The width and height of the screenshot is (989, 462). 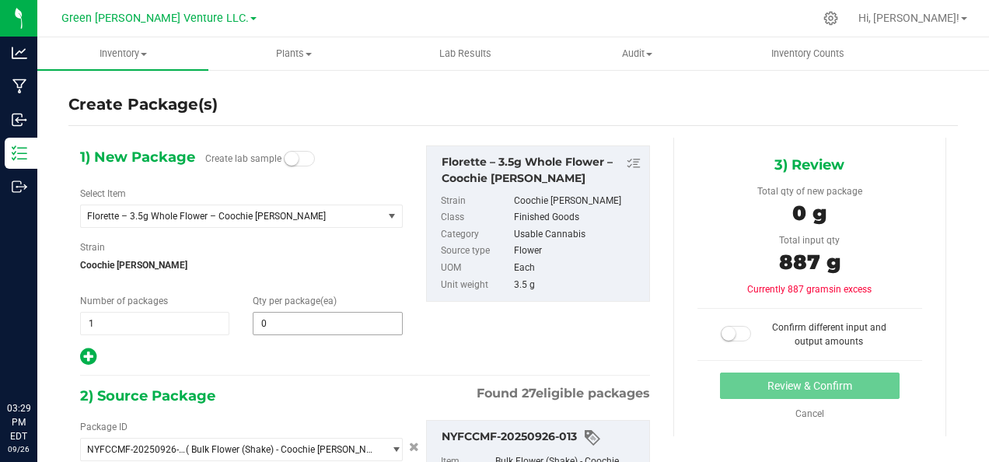 I want to click on label: Select Item, so click(x=103, y=194).